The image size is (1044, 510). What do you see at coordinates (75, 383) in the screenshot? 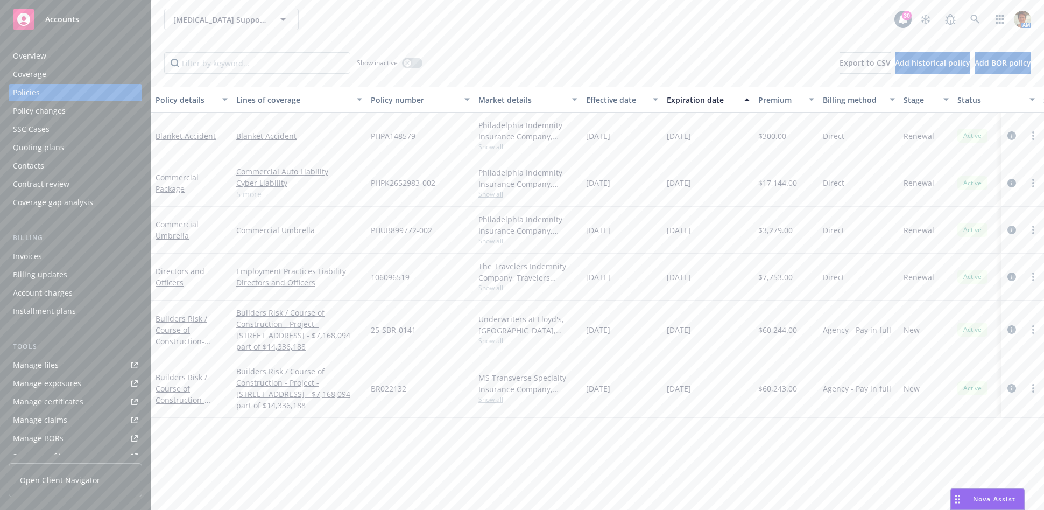
I see `span: Manage exposures` at bounding box center [75, 383].